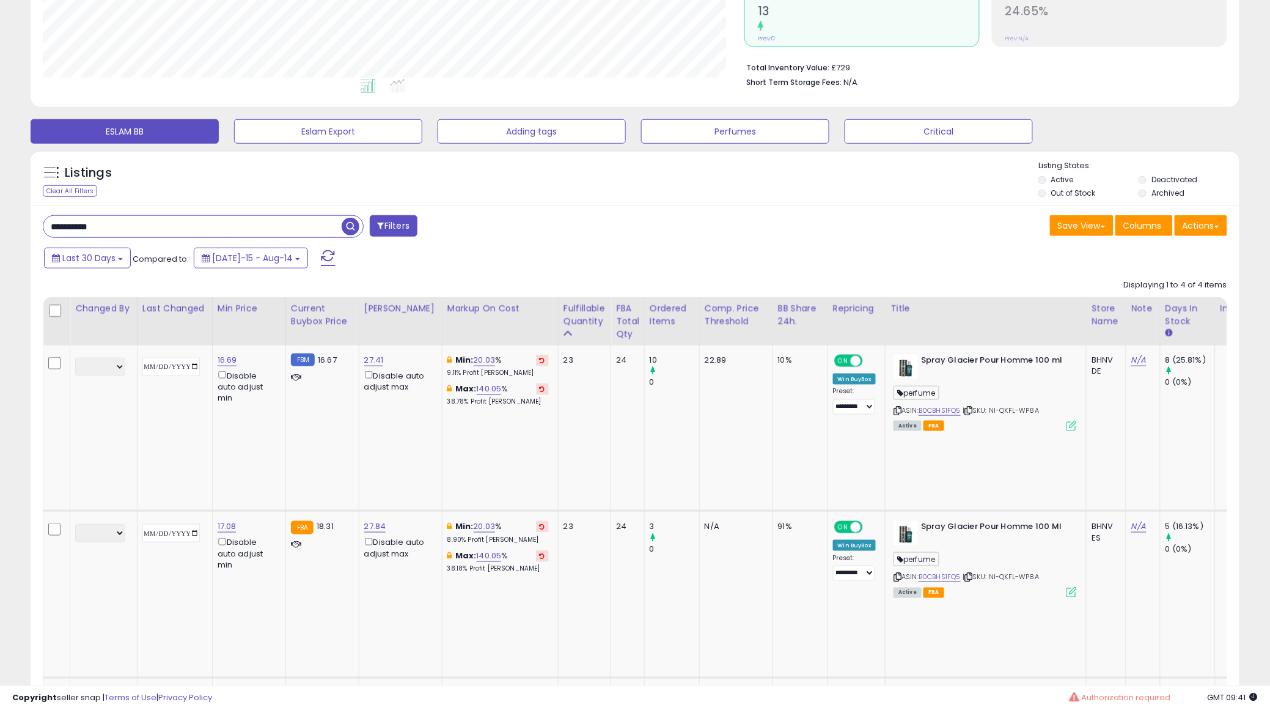 The height and width of the screenshot is (710, 1270). I want to click on a: 27.84, so click(375, 526).